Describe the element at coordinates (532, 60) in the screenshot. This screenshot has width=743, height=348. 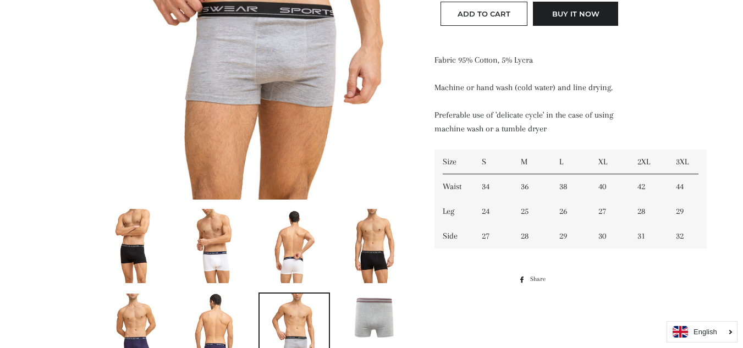
I see `p: Fabric 95% Cotton, 5% Lycra` at that location.